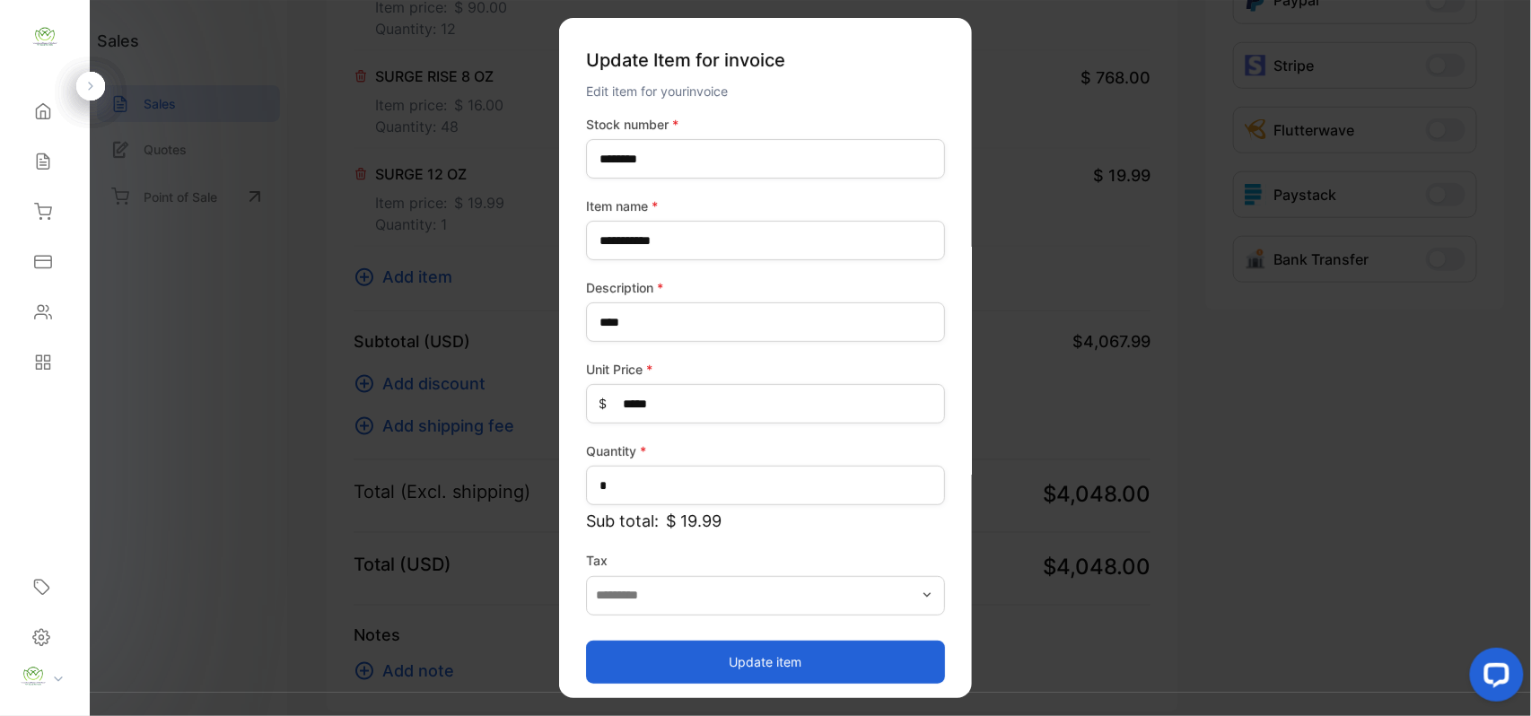  What do you see at coordinates (765, 124) in the screenshot?
I see `label: Stock number` at bounding box center [765, 124].